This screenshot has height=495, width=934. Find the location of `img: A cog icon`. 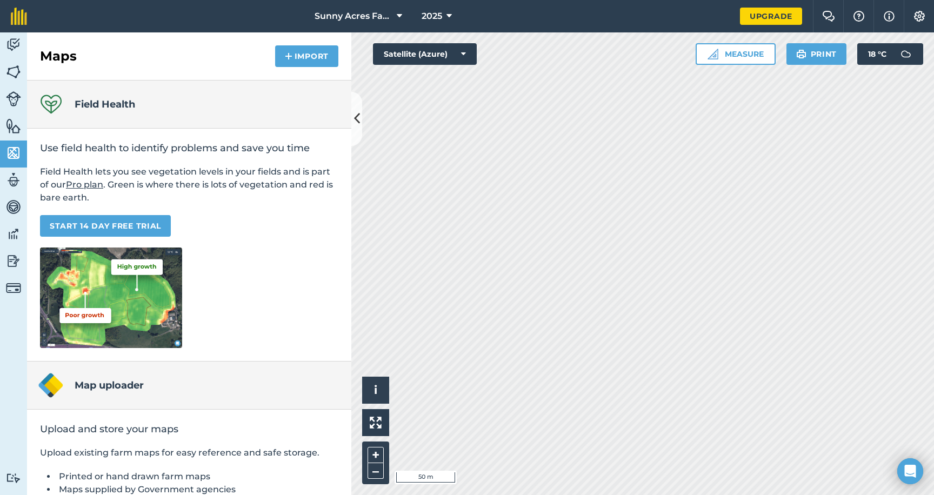

img: A cog icon is located at coordinates (919, 16).